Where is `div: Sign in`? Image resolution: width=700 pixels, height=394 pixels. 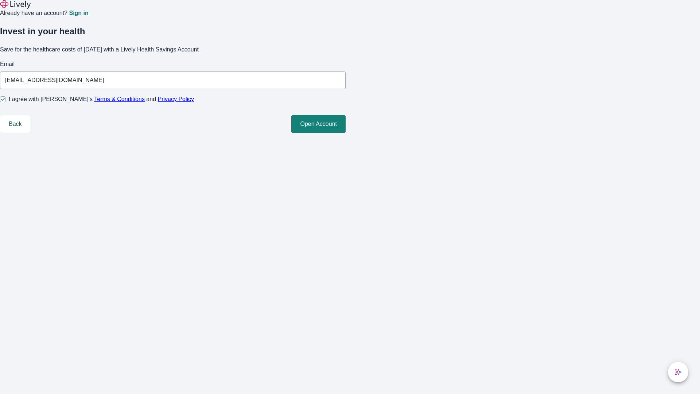
div: Sign in is located at coordinates (78, 13).